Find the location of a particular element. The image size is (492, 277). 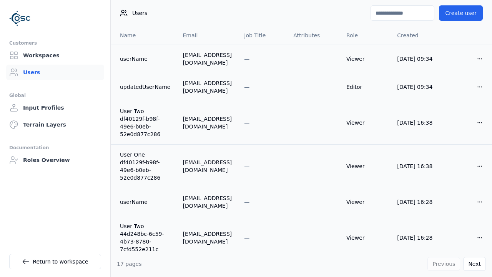

button: Create user is located at coordinates (461, 13).